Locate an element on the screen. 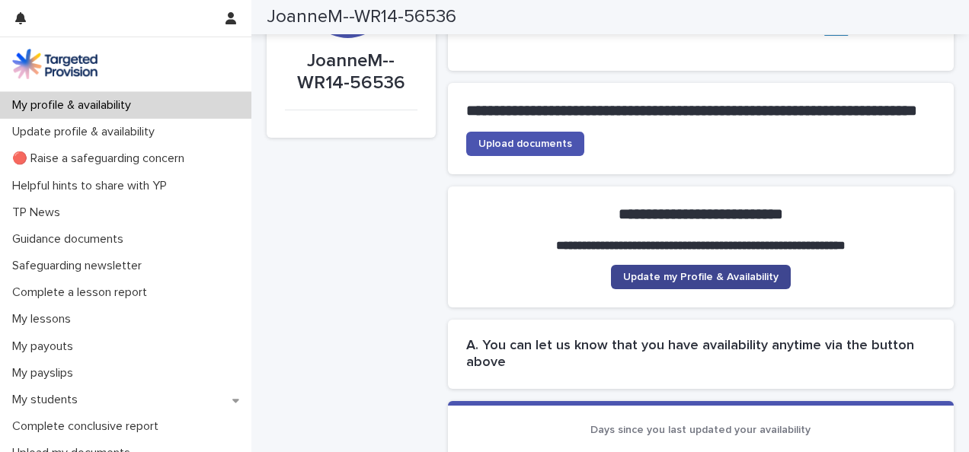 This screenshot has height=452, width=969. p: Guidance documents is located at coordinates (71, 239).